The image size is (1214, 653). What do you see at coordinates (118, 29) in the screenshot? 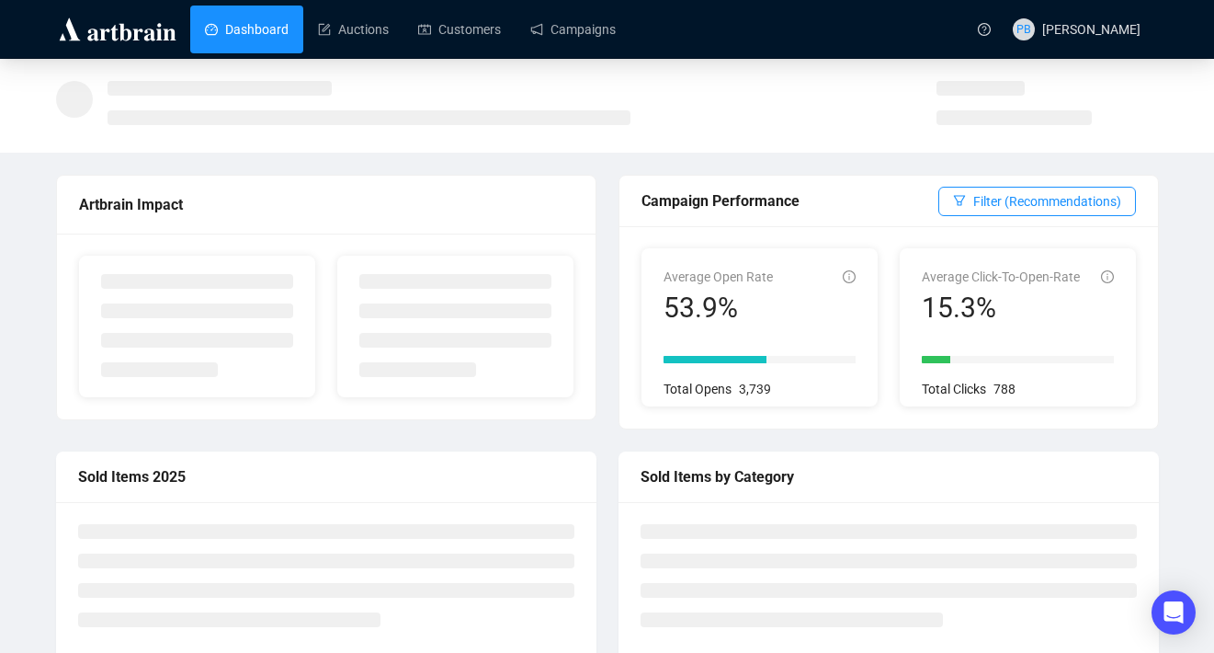
I see `img: logo` at bounding box center [118, 29].